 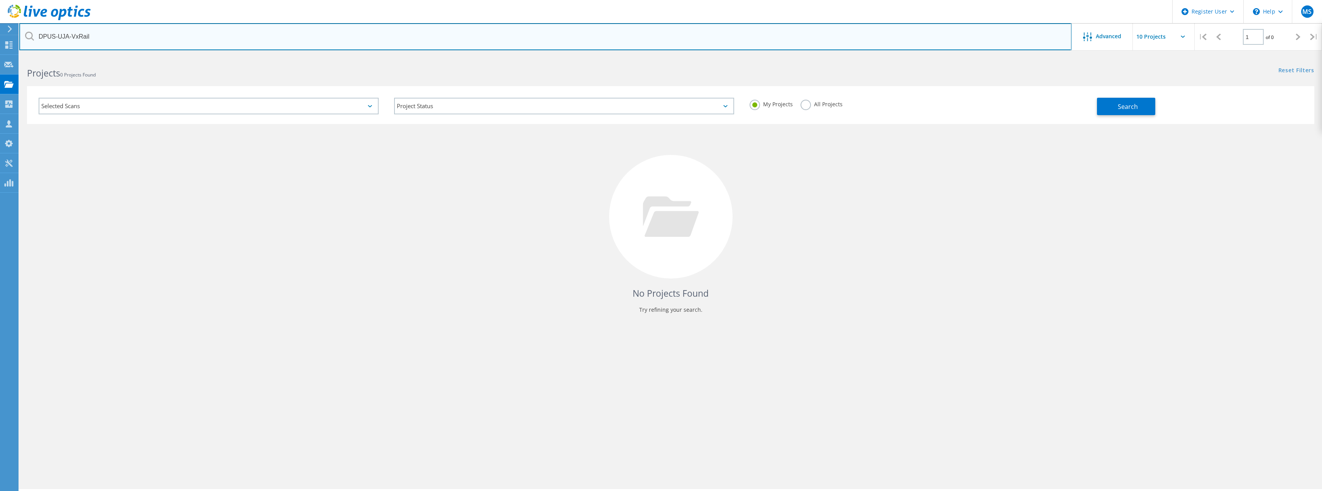 What do you see at coordinates (564, 106) in the screenshot?
I see `div: Project Status` at bounding box center [564, 106].